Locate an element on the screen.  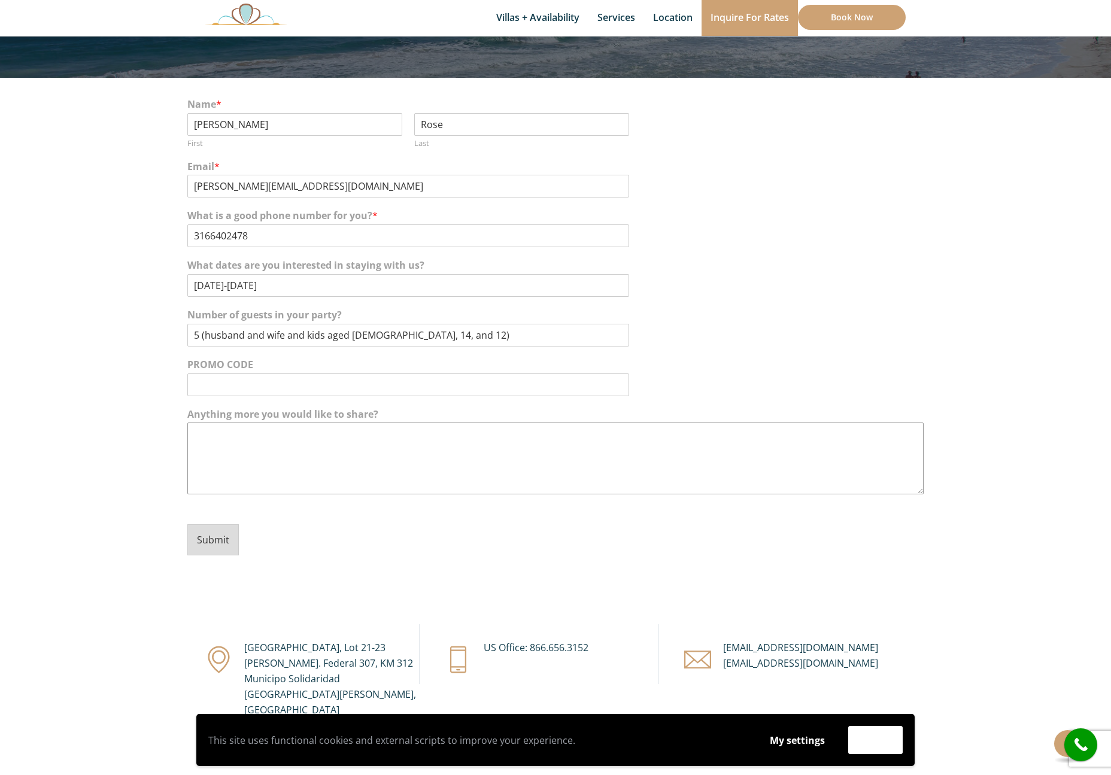
label: First is located at coordinates (294, 143).